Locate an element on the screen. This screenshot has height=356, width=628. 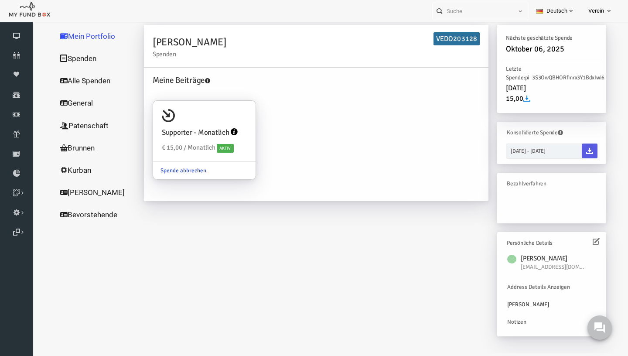
a: Spenden is located at coordinates (52, 61).